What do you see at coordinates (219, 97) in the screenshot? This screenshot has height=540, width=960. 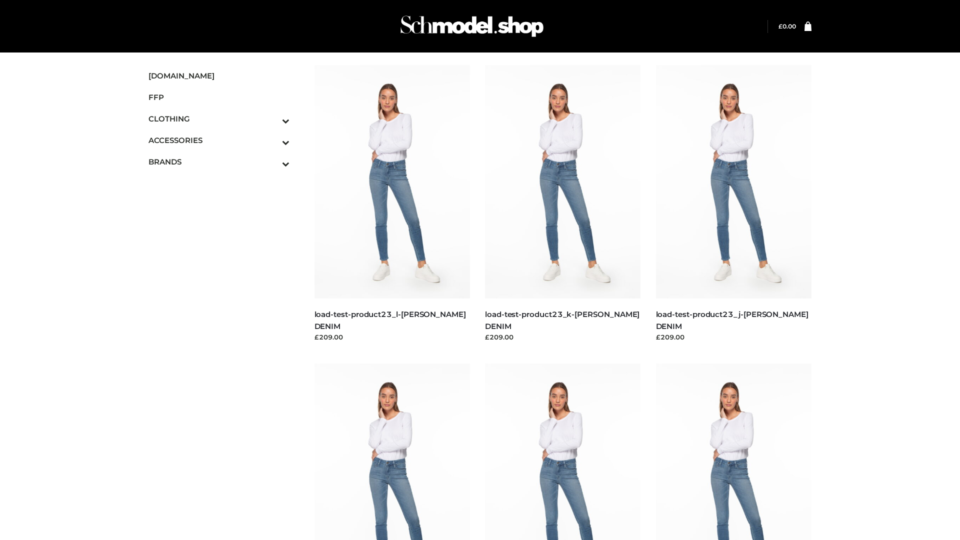 I see `span: FFP` at bounding box center [219, 97].